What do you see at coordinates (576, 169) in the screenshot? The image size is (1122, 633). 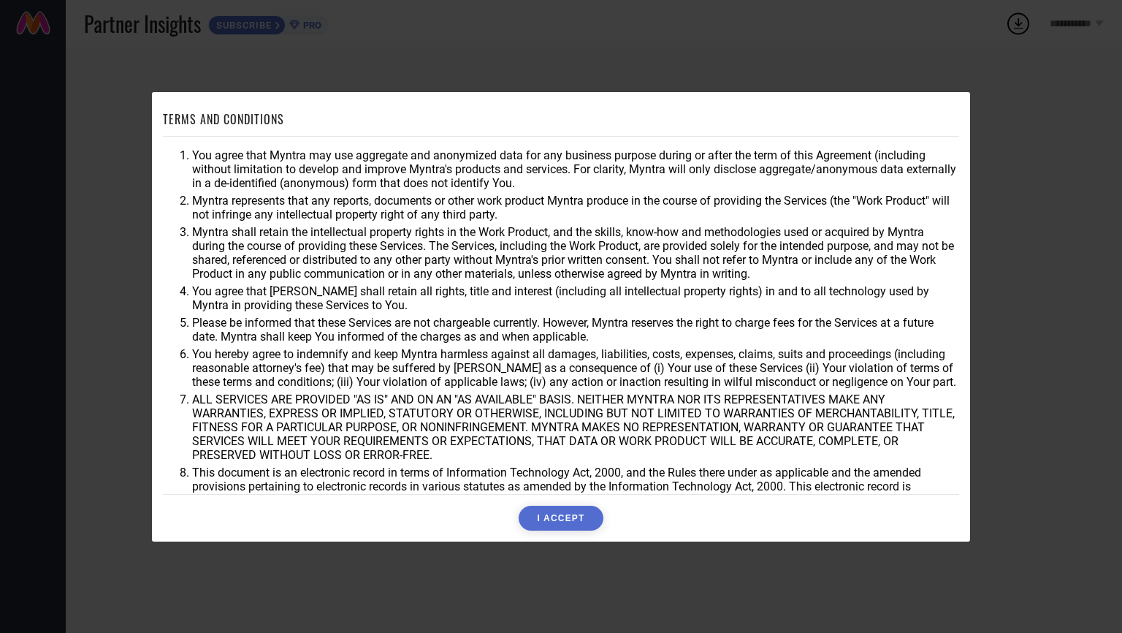 I see `li: You agree that Myntra may use aggregate and anonymized data for any business purpose during or af...` at bounding box center [576, 169].